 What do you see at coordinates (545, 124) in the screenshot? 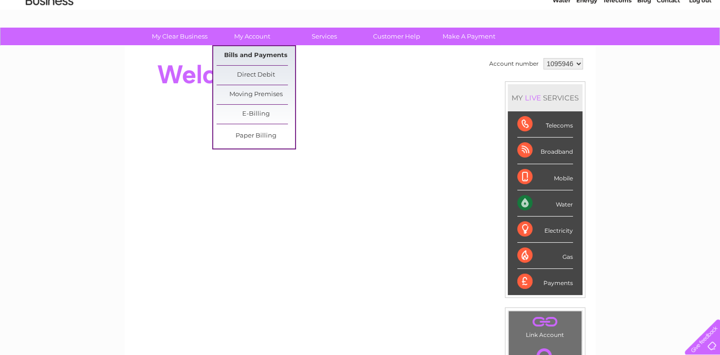
I see `div: Telecoms` at bounding box center [545, 124].